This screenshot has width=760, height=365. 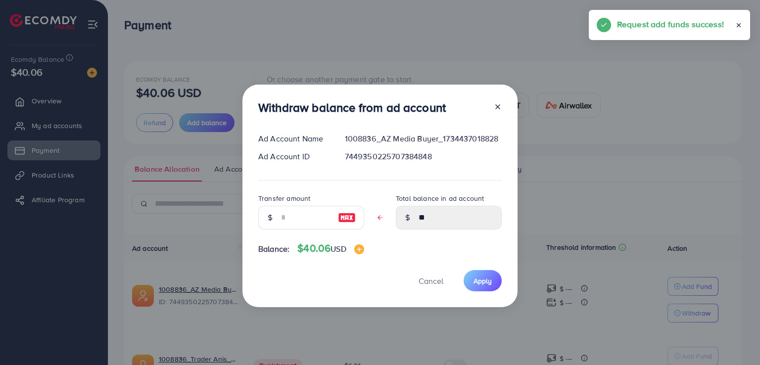 I want to click on label: Transfer amount, so click(x=284, y=199).